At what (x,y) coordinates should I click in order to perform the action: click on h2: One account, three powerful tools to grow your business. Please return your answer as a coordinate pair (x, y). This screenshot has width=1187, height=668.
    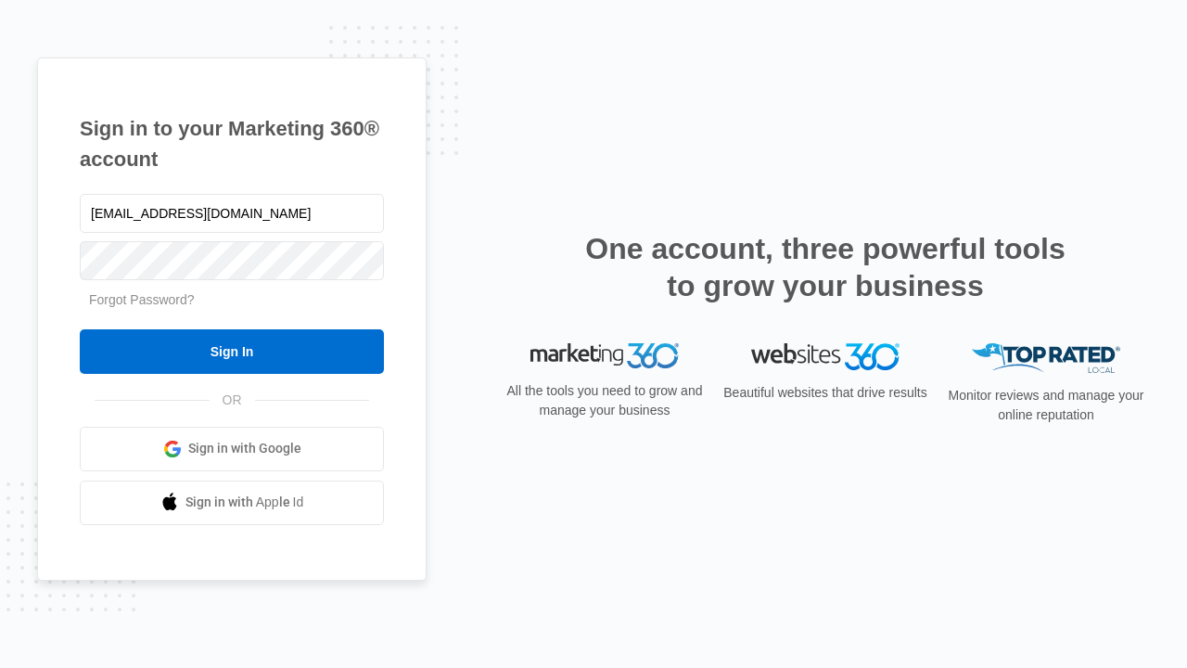
    Looking at the image, I should click on (826, 267).